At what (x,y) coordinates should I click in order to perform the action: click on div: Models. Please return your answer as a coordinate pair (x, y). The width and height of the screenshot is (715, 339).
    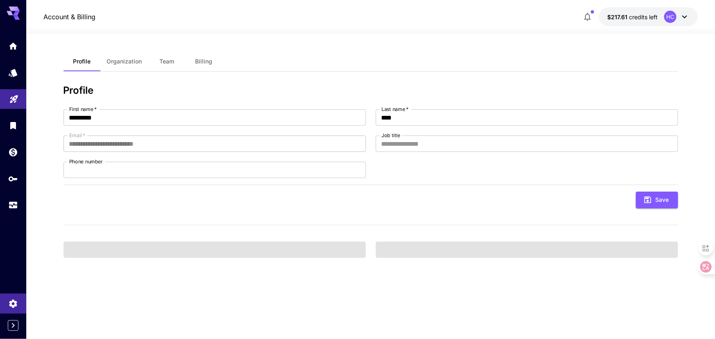
    Looking at the image, I should click on (13, 73).